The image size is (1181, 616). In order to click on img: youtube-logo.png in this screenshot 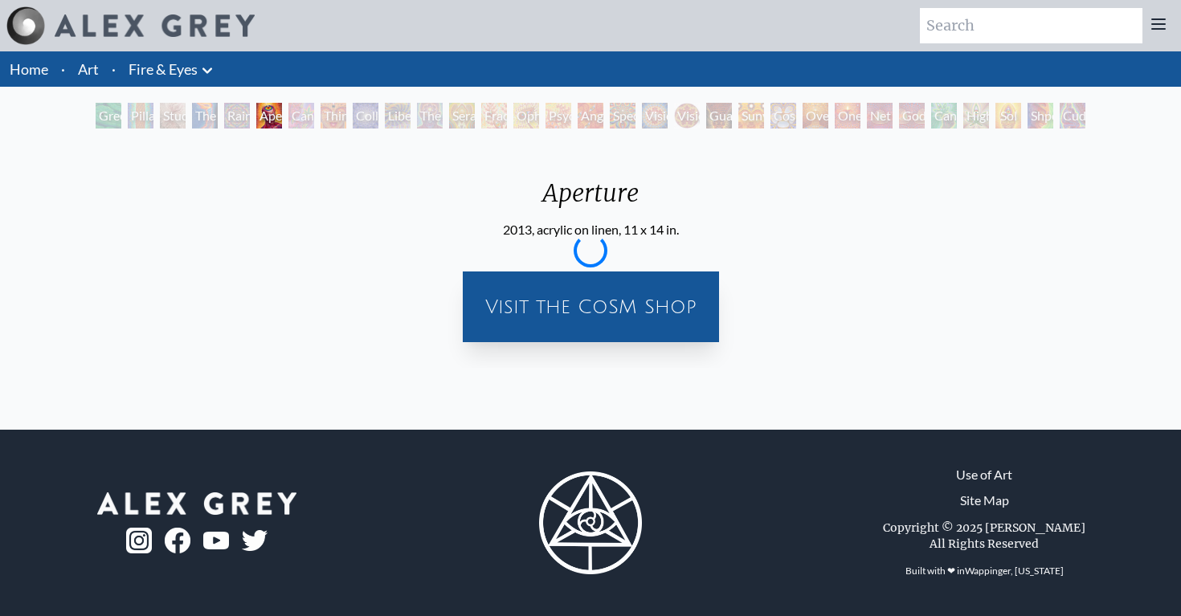, I will do `click(216, 541)`.